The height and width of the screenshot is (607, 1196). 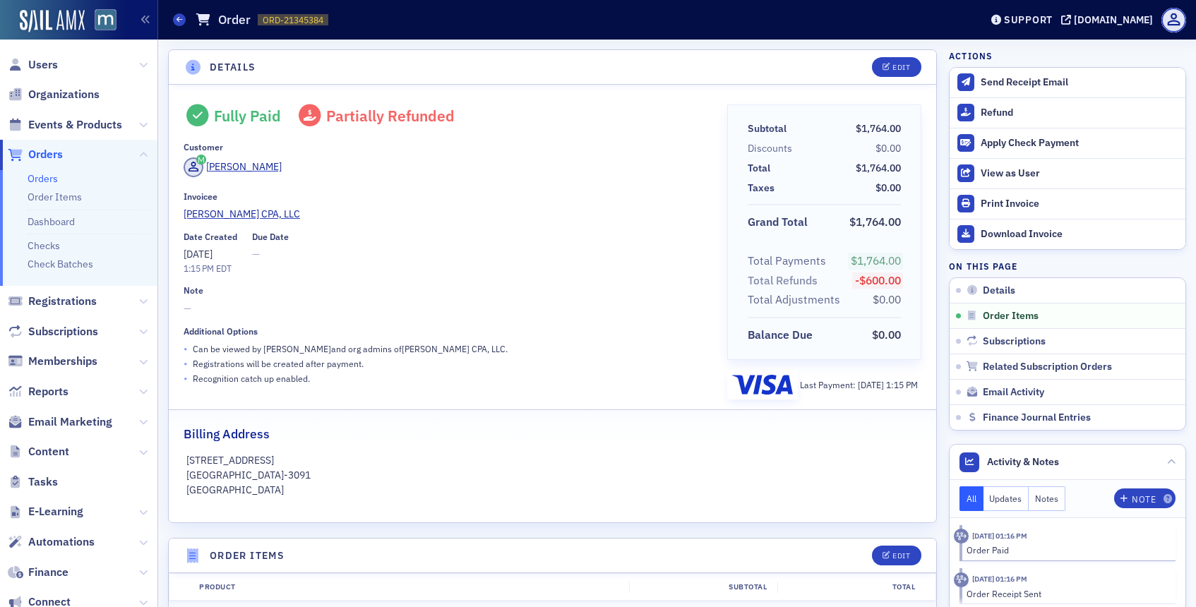 What do you see at coordinates (32, 482) in the screenshot?
I see `a: Tasks` at bounding box center [32, 482].